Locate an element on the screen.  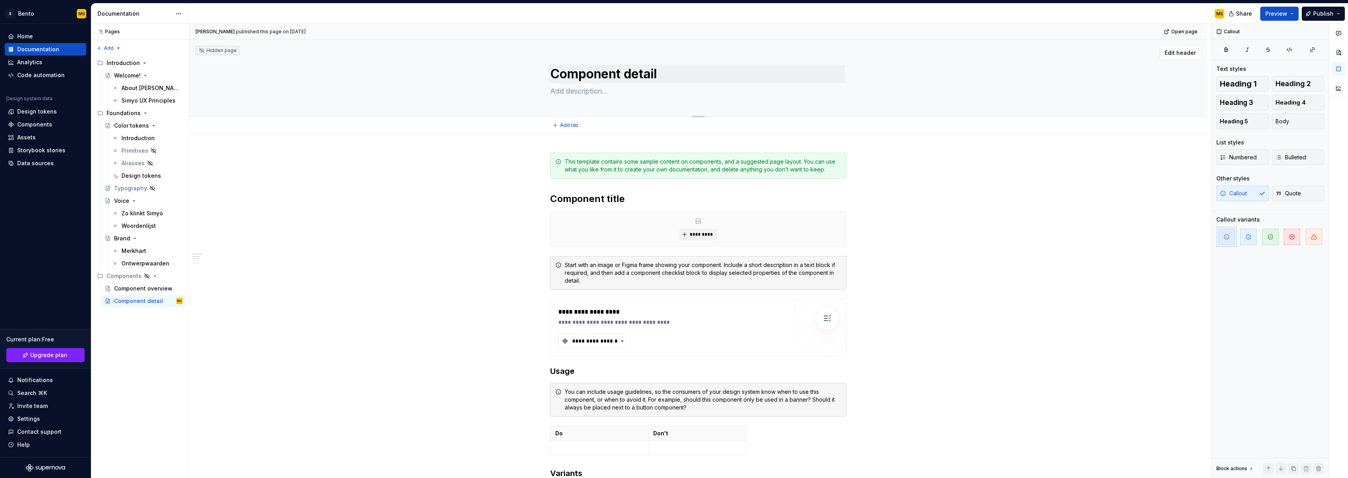
span: Add tab is located at coordinates (569, 125).